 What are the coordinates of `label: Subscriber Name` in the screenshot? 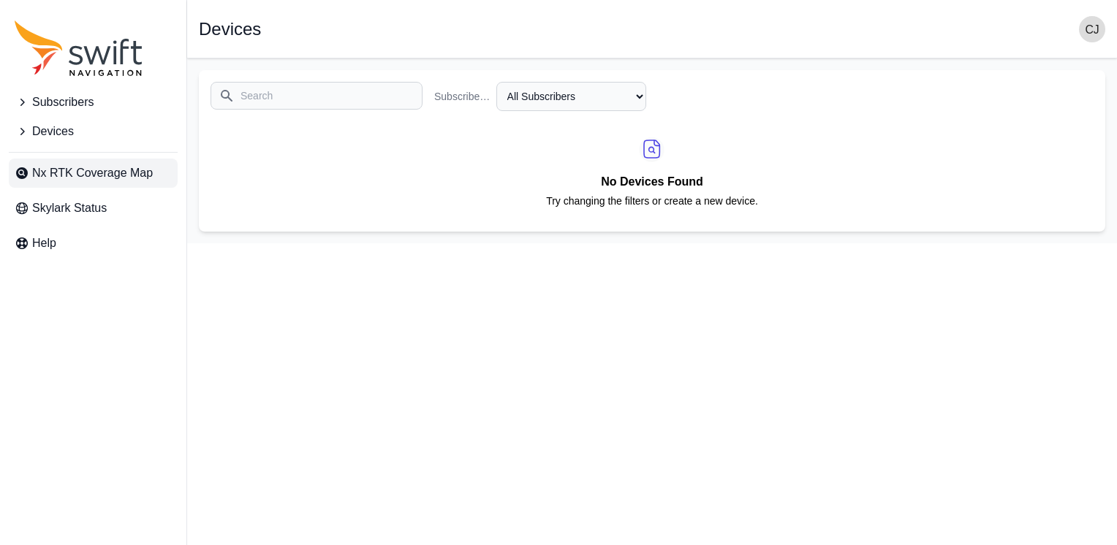 It's located at (462, 96).